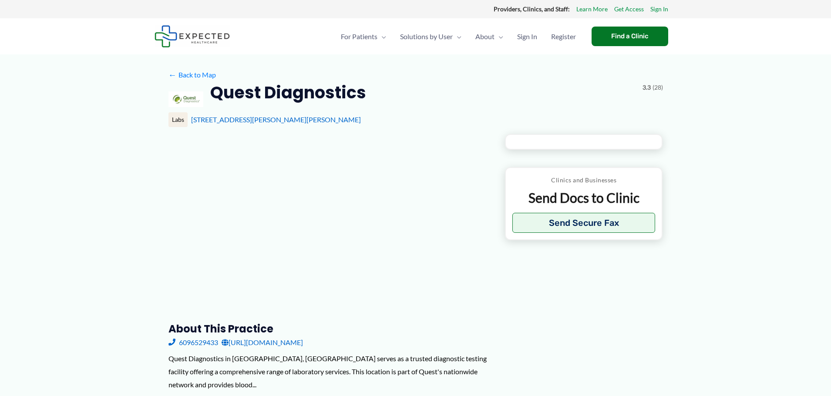 This screenshot has height=396, width=831. Describe the element at coordinates (193, 343) in the screenshot. I see `a: 6096529433` at that location.